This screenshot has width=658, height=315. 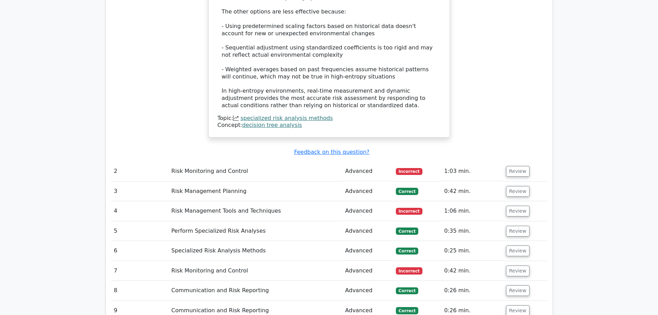 I want to click on td: 2, so click(x=140, y=171).